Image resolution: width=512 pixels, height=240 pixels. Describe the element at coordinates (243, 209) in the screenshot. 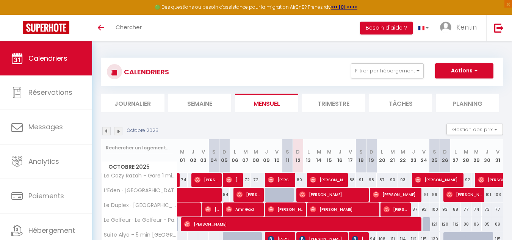

I see `span: Amr Gad` at that location.